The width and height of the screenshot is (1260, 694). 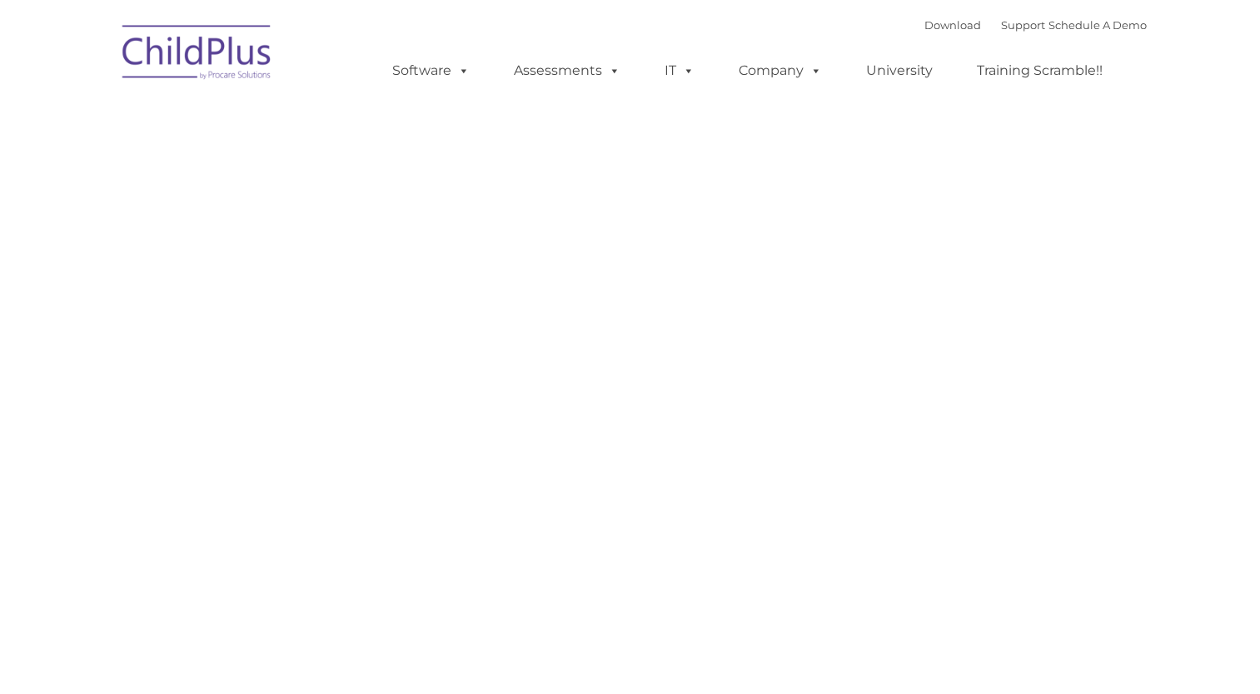 I want to click on img: ChildPlus by Procare Solutions, so click(x=197, y=55).